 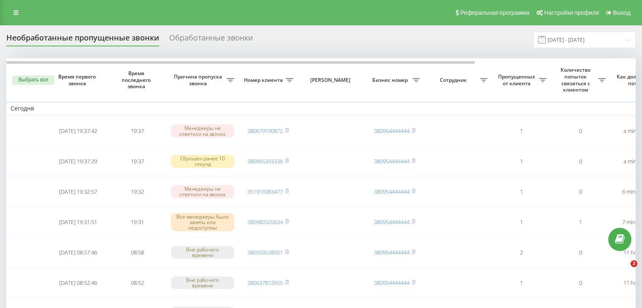 I want to click on a: 380965393336, so click(x=265, y=161).